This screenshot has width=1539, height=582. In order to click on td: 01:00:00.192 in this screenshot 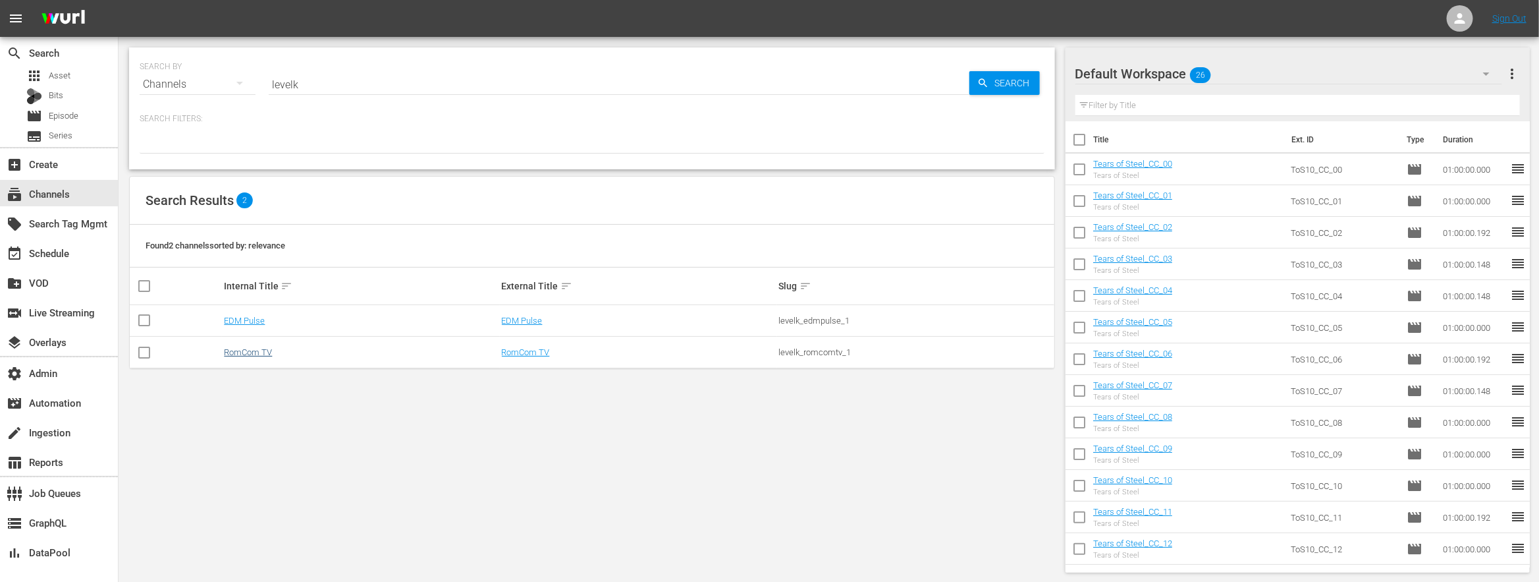, I will do `click(1474, 517)`.